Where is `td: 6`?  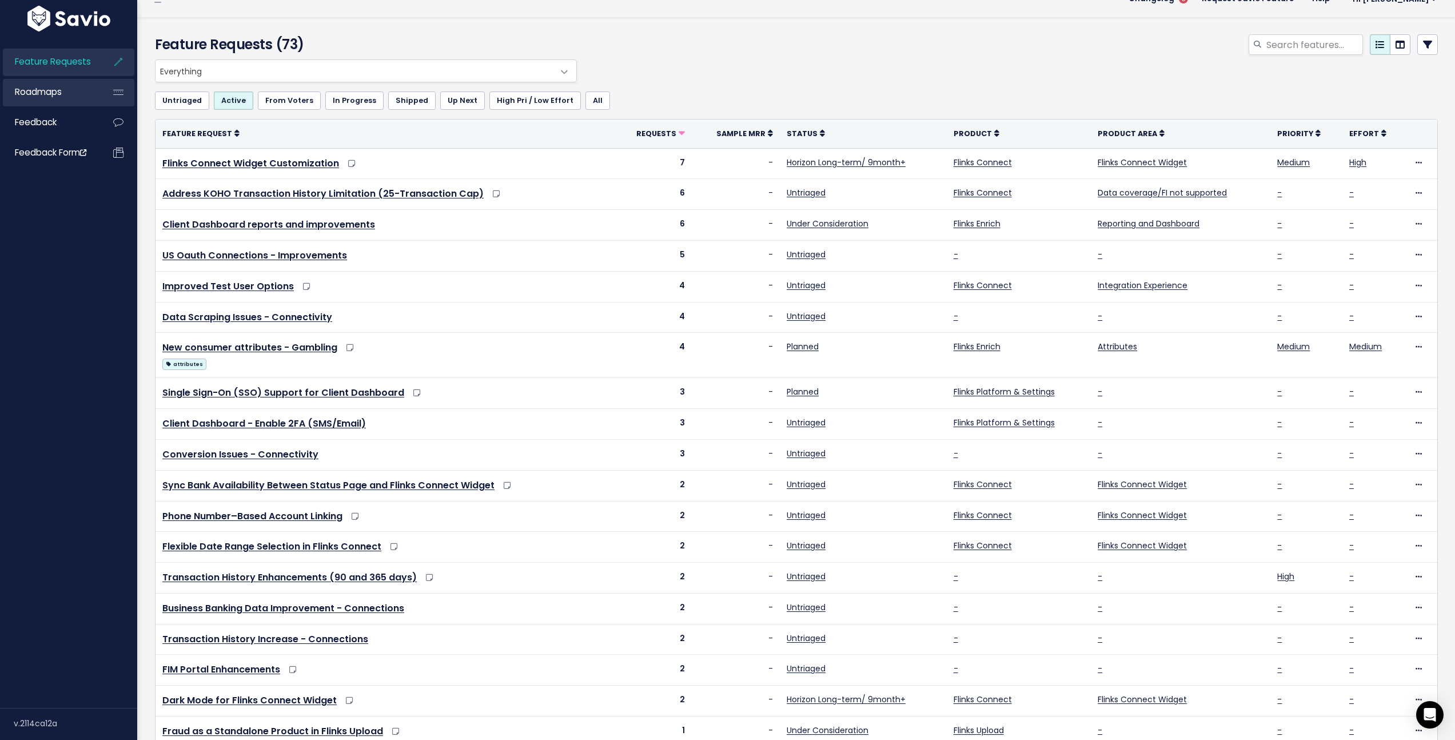 td: 6 is located at coordinates (652, 194).